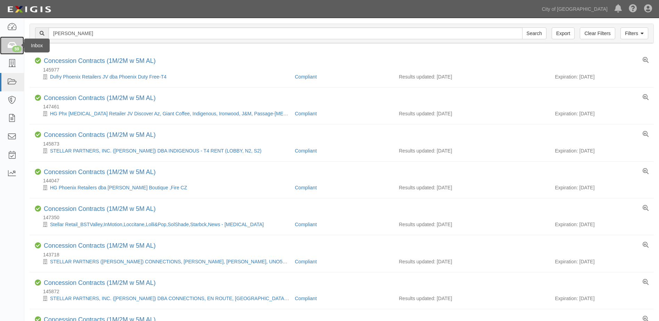 The height and width of the screenshot is (321, 659). What do you see at coordinates (162, 77) in the screenshot?
I see `div: Dufry Phoenix Retailers JV dba Phoenix Duty Free-T4` at bounding box center [162, 77].